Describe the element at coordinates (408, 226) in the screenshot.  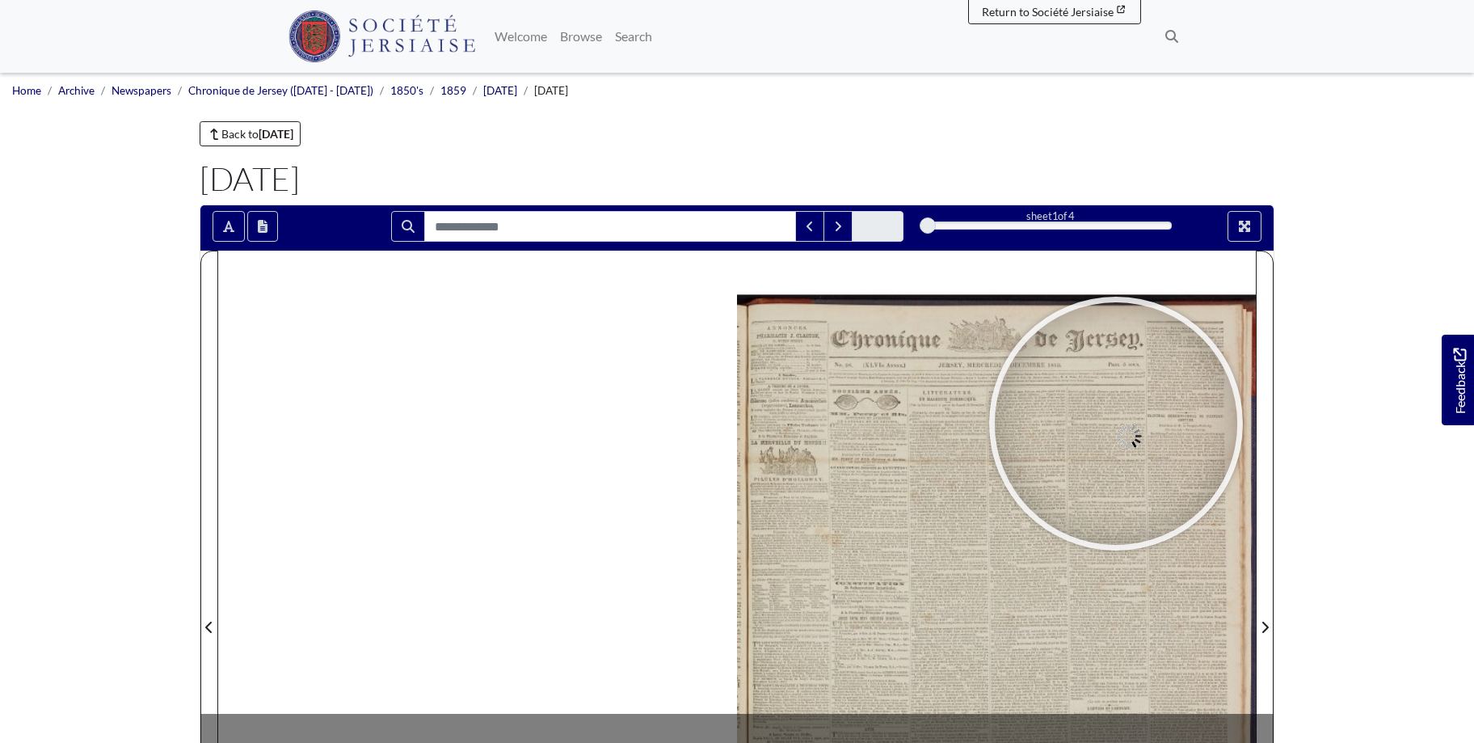
I see `button: Search` at that location.